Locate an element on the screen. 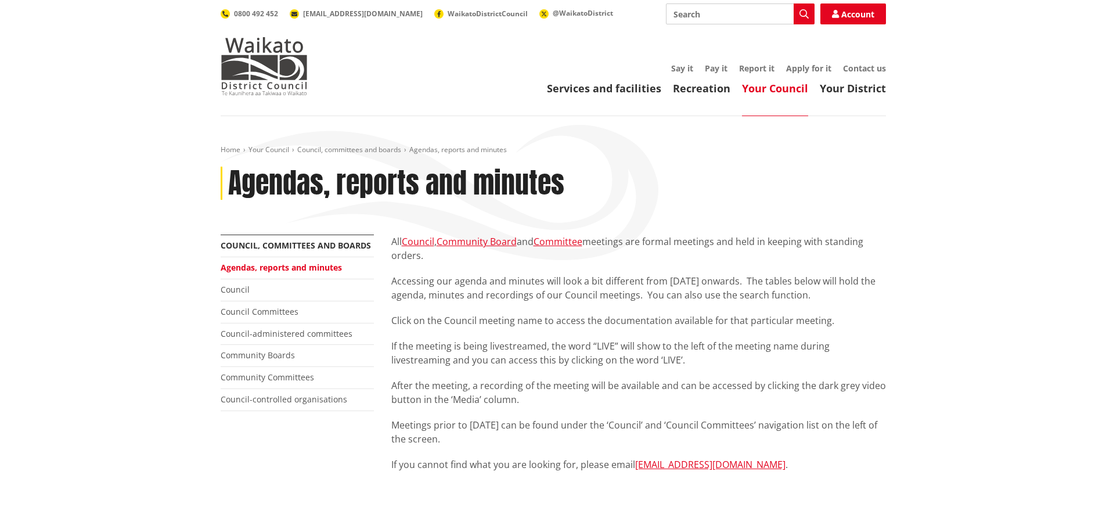 This screenshot has height=529, width=1106. a: Committee is located at coordinates (558, 241).